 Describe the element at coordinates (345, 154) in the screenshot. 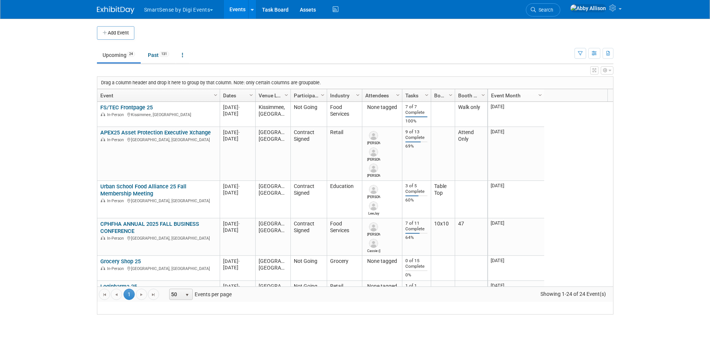

I see `td: Retail` at that location.